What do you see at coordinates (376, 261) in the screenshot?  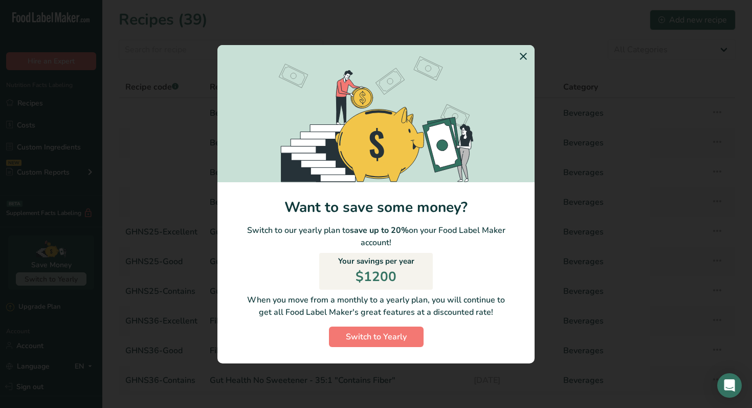 I see `p: Your savings per year` at bounding box center [376, 261].